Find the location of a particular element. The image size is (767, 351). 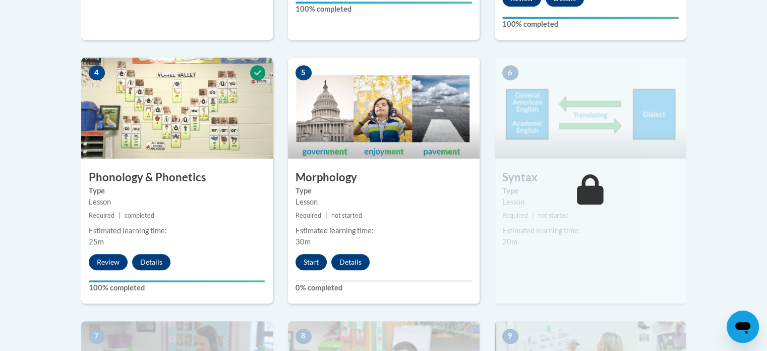

span: 9 is located at coordinates (510, 336).